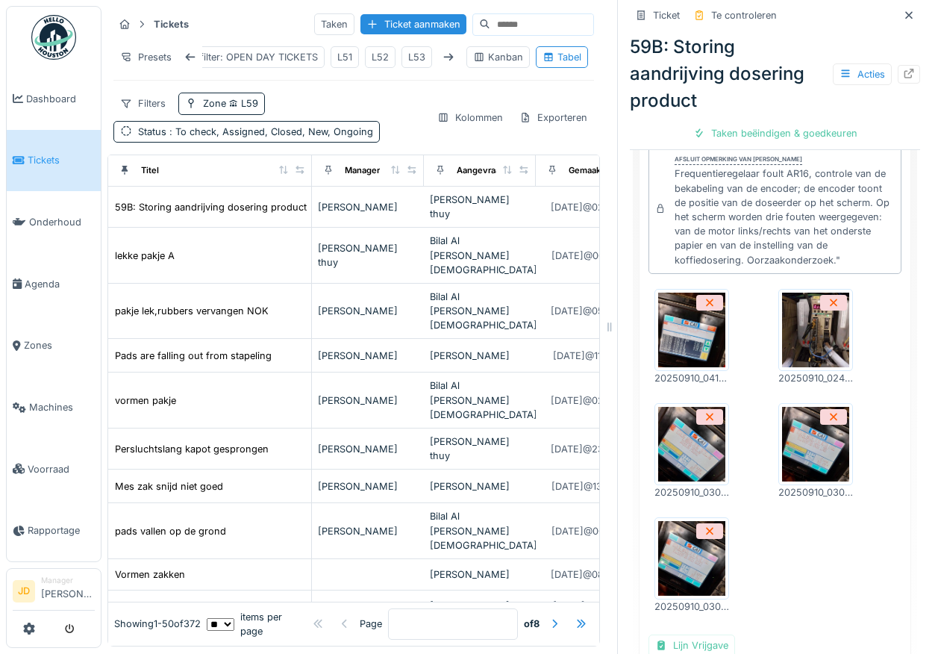 The height and width of the screenshot is (654, 938). Describe the element at coordinates (193, 355) in the screenshot. I see `div: Pads are falling out from stapeling` at that location.